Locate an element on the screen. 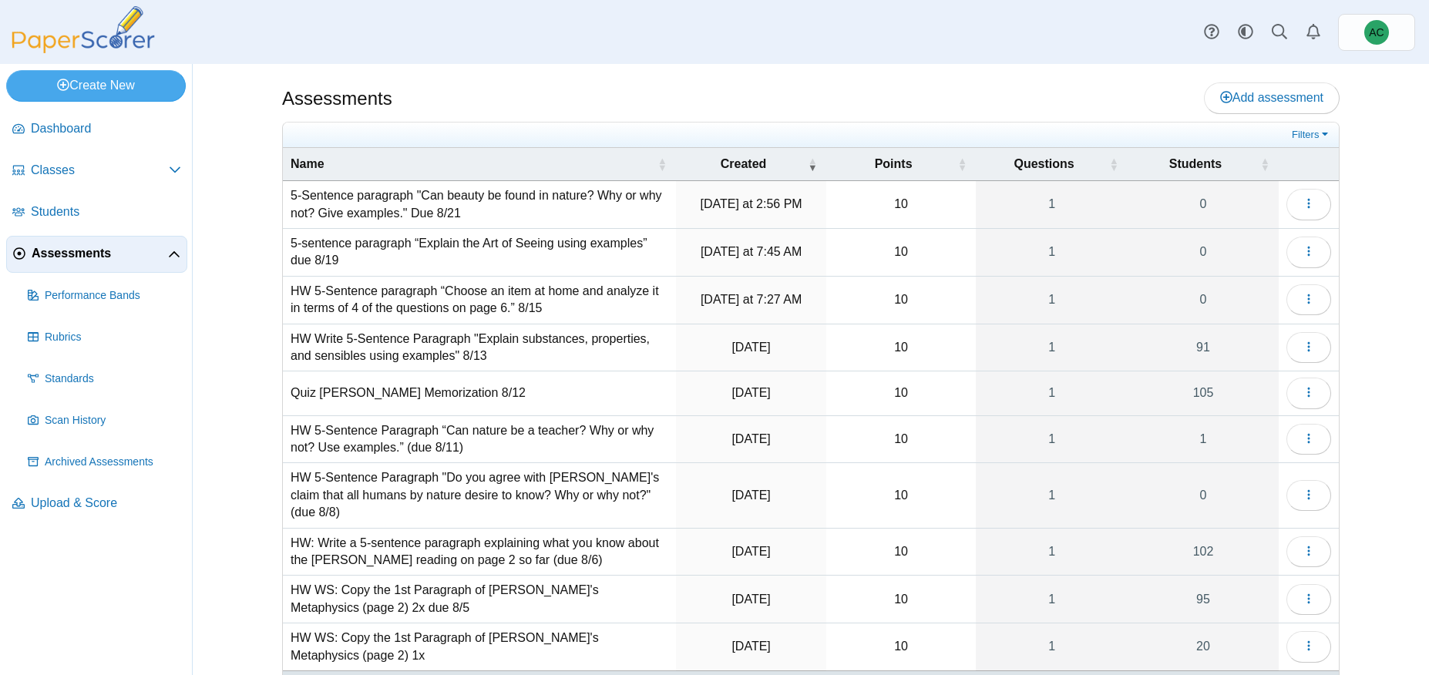 The image size is (1429, 675). img: PaperScorer is located at coordinates (83, 29).